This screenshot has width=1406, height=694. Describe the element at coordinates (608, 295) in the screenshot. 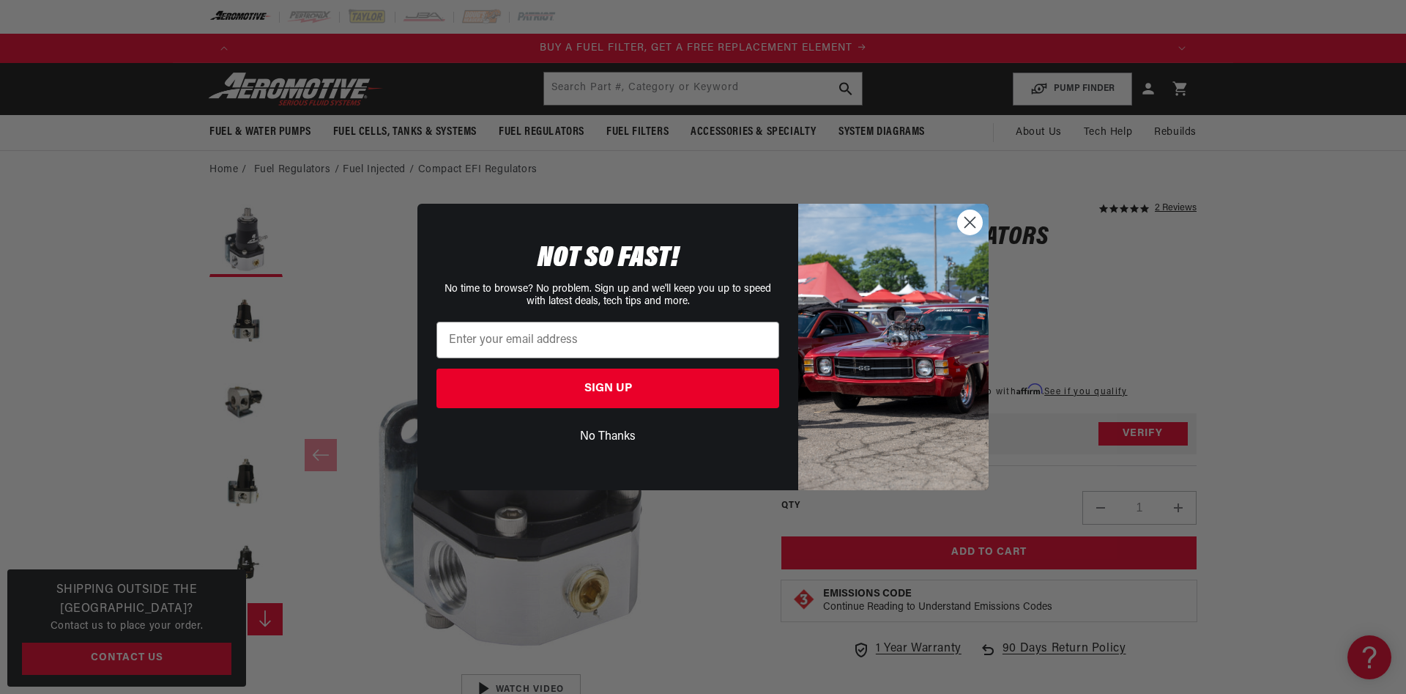

I see `span: No time to browse? No problem. Sign up and we'll keep you up to speed with latest deals, tech tip...` at that location.